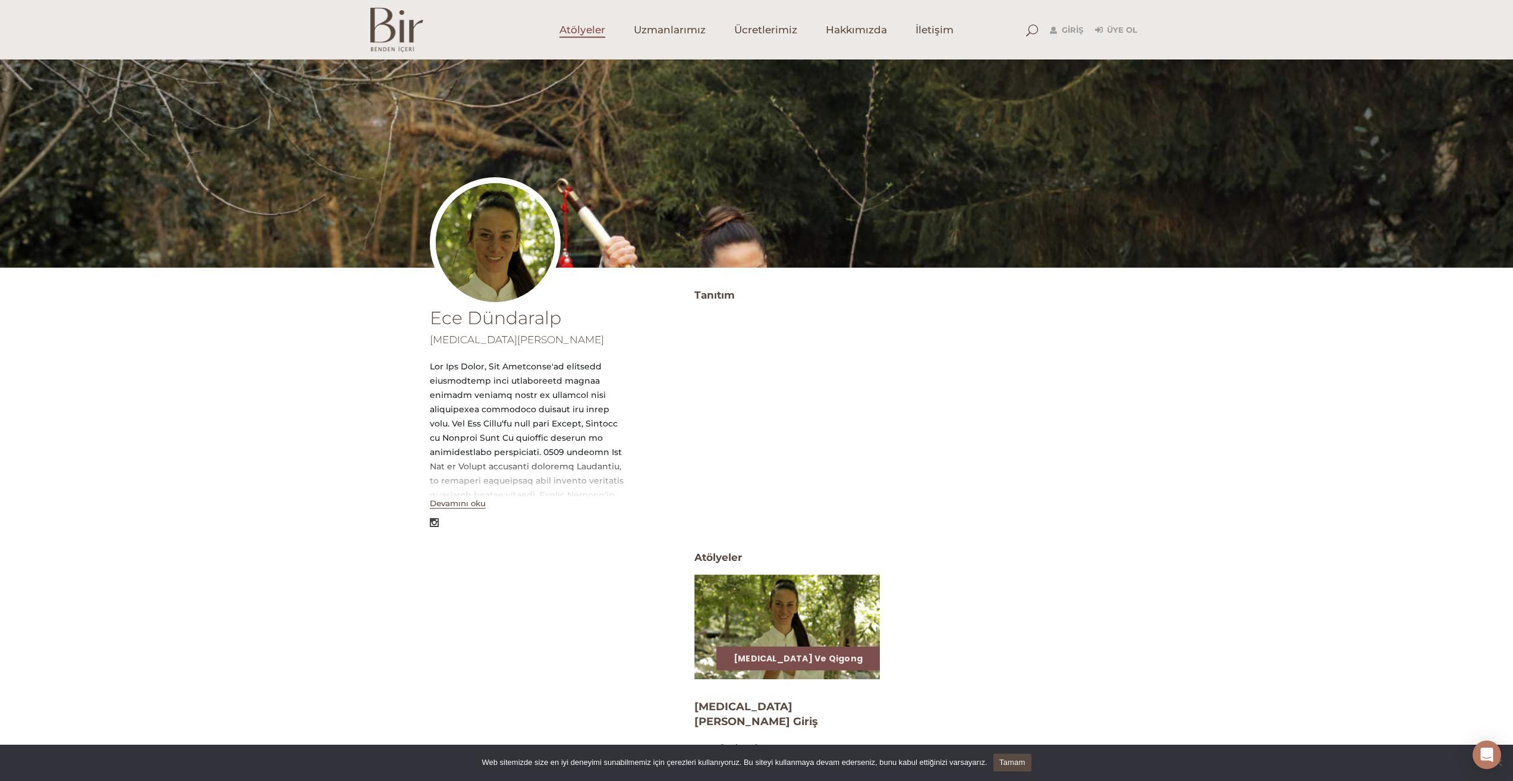 Image resolution: width=1513 pixels, height=781 pixels. Describe the element at coordinates (729, 747) in the screenshot. I see `a: Ece Dündaralp` at that location.